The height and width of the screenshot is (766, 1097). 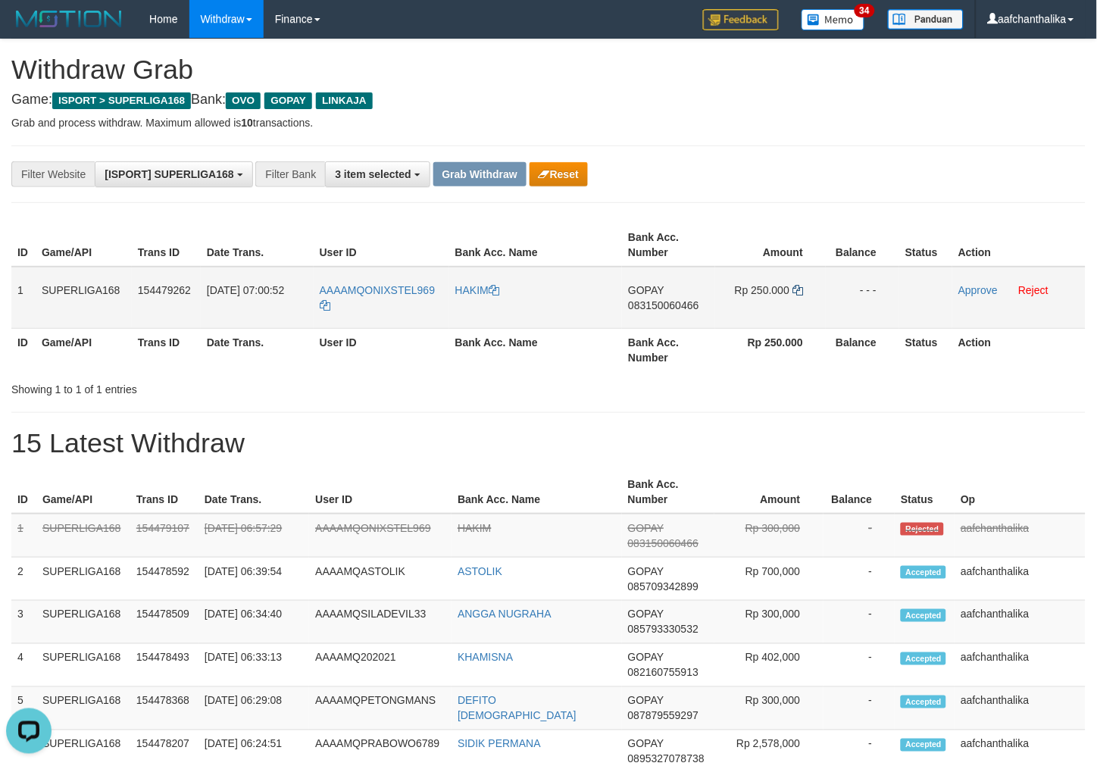 What do you see at coordinates (377, 298) in the screenshot?
I see `a: AAAAMQONIXSTEL969` at bounding box center [377, 298].